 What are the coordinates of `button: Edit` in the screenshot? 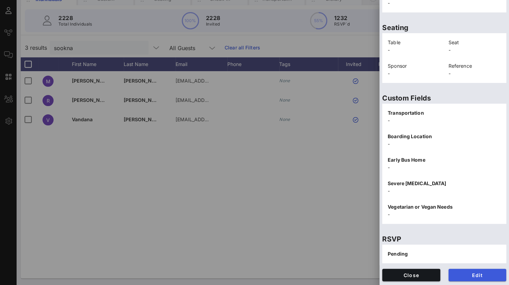 It's located at (477, 275).